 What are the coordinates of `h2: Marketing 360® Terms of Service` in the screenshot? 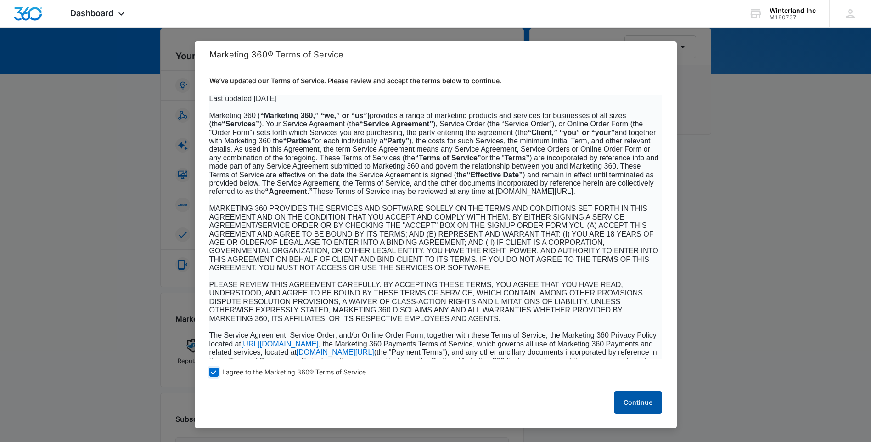 It's located at (436, 54).